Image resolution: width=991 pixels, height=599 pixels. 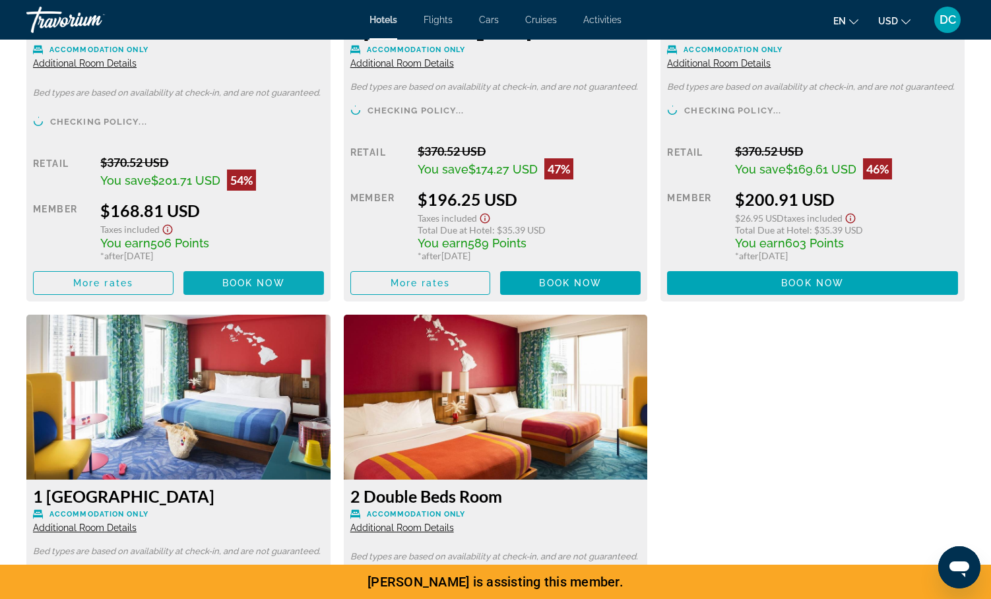 I want to click on span: $174.27 USD, so click(x=503, y=169).